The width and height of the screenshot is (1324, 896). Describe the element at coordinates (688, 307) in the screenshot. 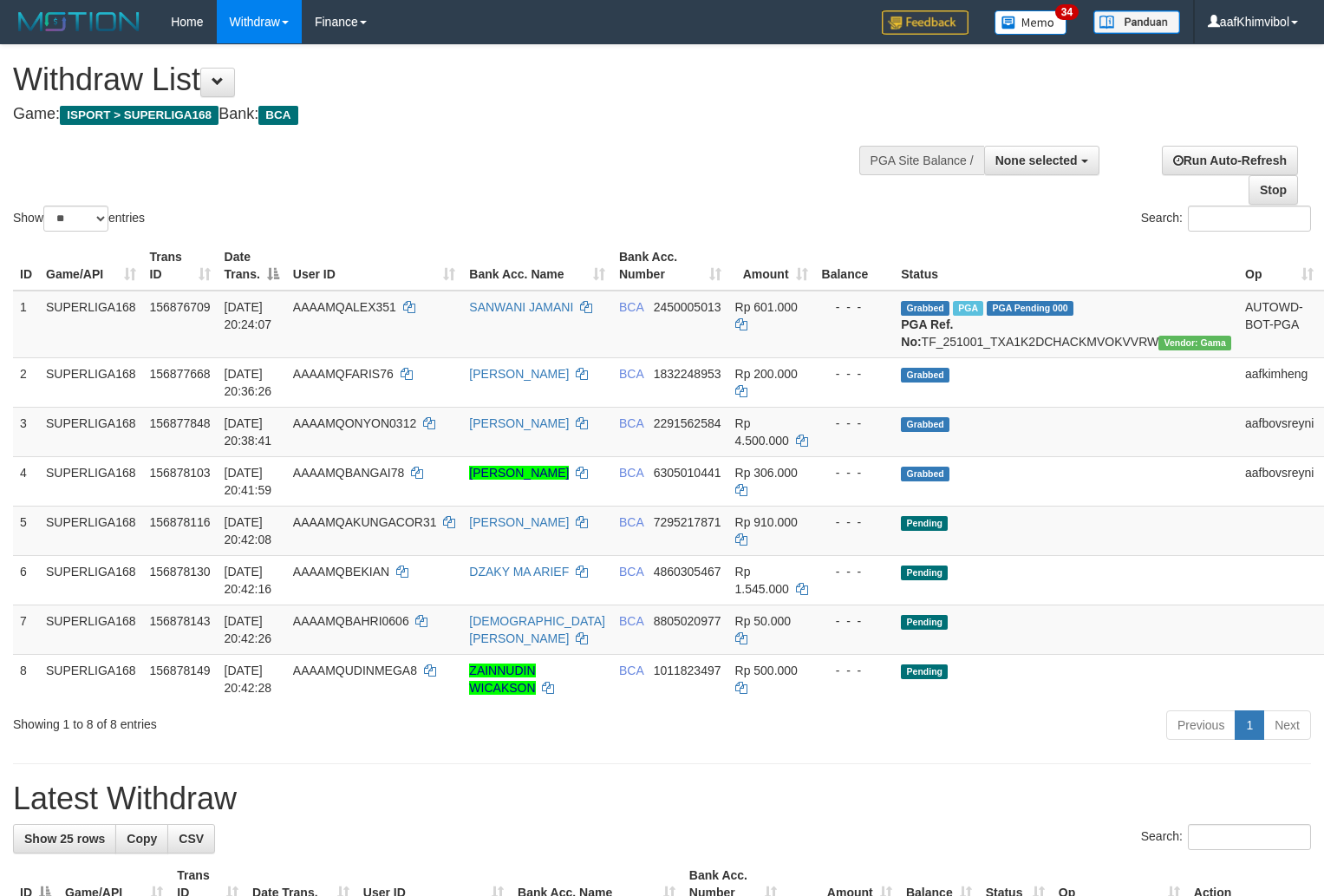

I see `span: Copy 2450005013 to clipboard` at that location.